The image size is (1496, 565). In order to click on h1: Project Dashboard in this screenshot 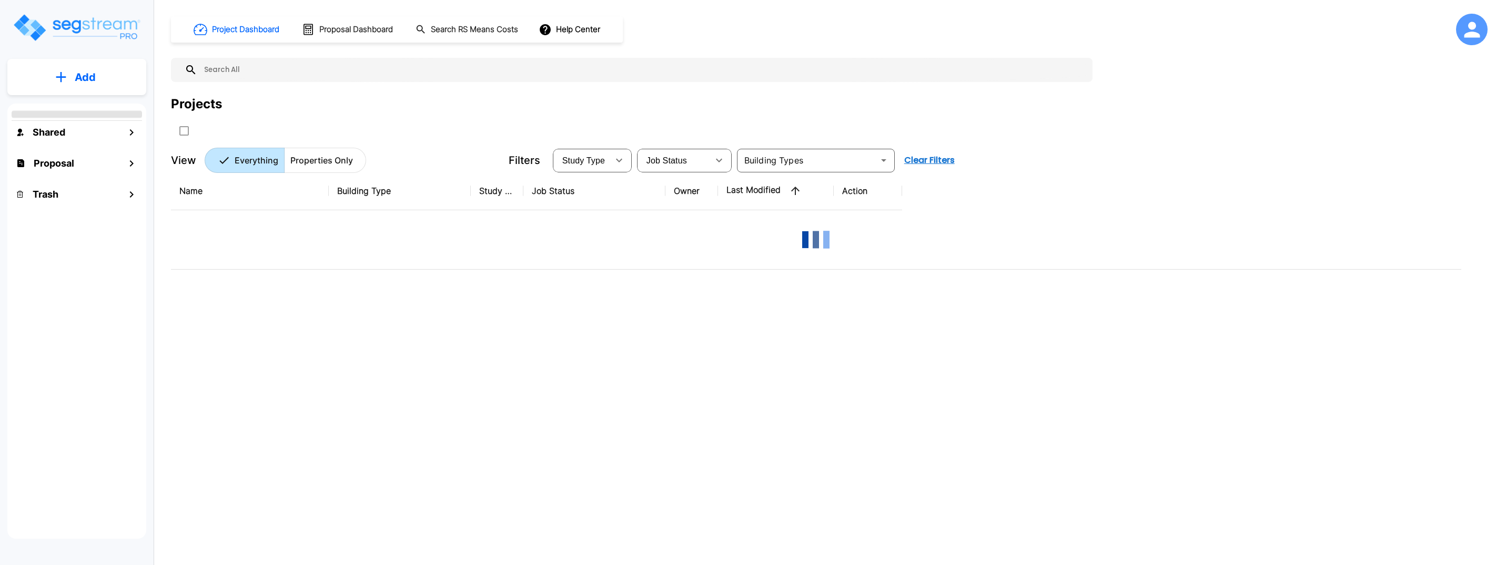, I will do `click(246, 29)`.